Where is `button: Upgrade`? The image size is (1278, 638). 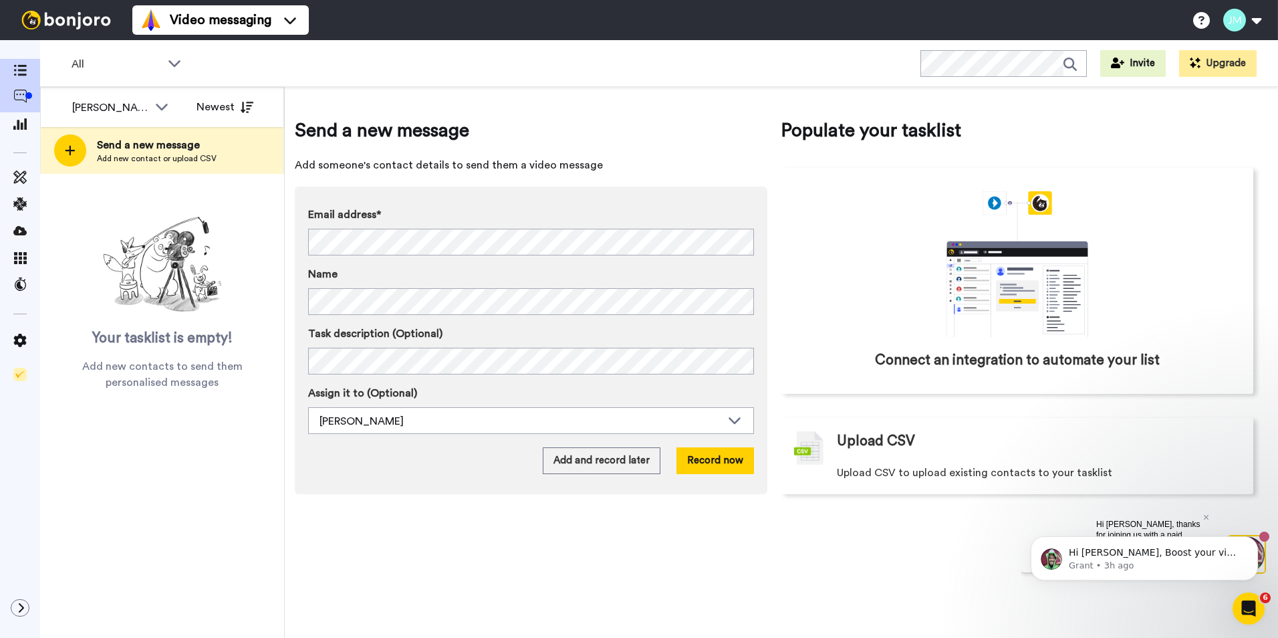 button: Upgrade is located at coordinates (1218, 64).